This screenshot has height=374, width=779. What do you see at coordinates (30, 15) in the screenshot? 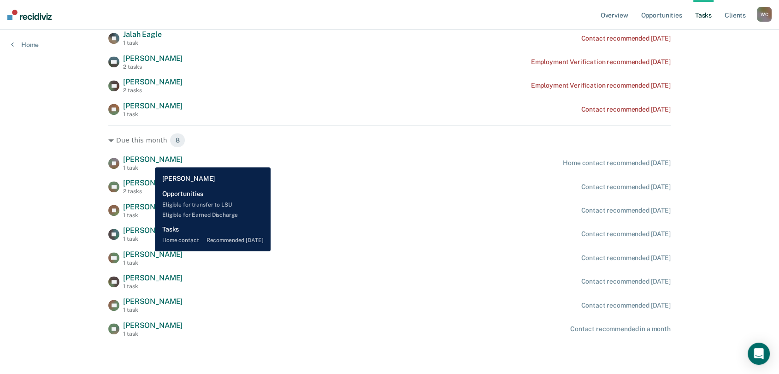
I see `img: Recidiviz` at bounding box center [30, 15].